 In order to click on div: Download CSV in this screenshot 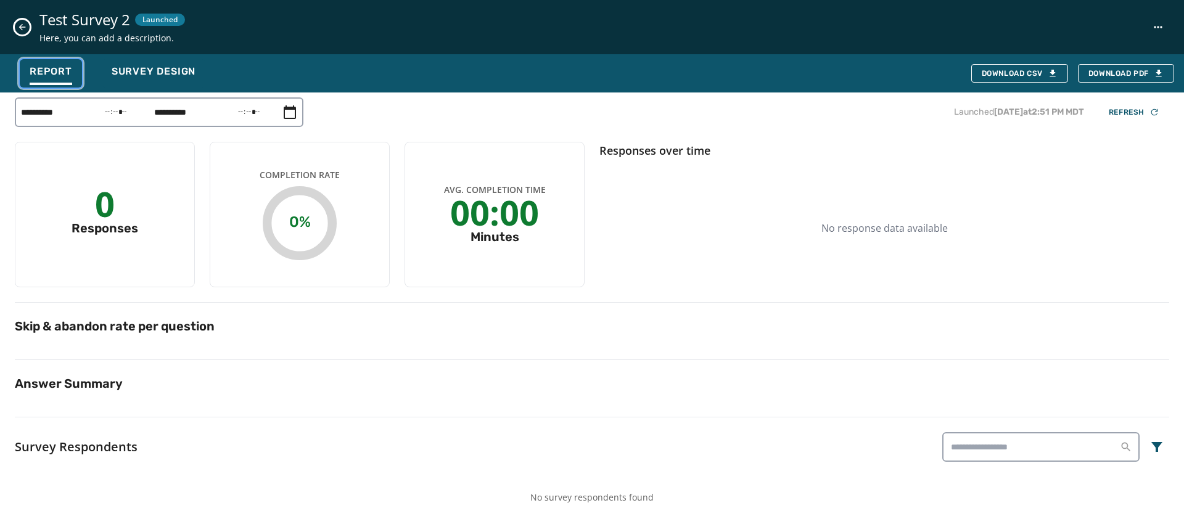, I will do `click(1020, 73)`.